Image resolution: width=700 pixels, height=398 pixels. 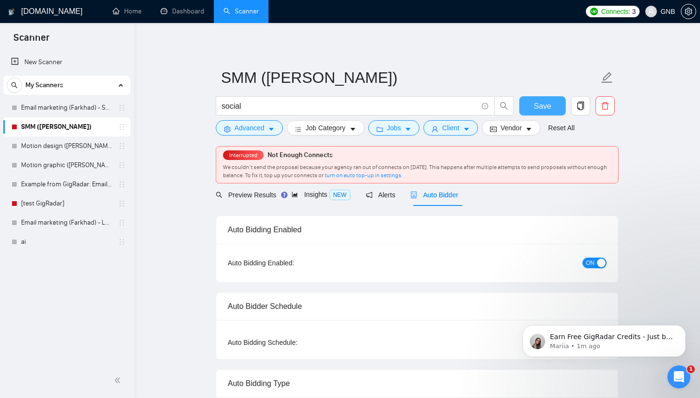 I want to click on a: homeHome, so click(x=127, y=11).